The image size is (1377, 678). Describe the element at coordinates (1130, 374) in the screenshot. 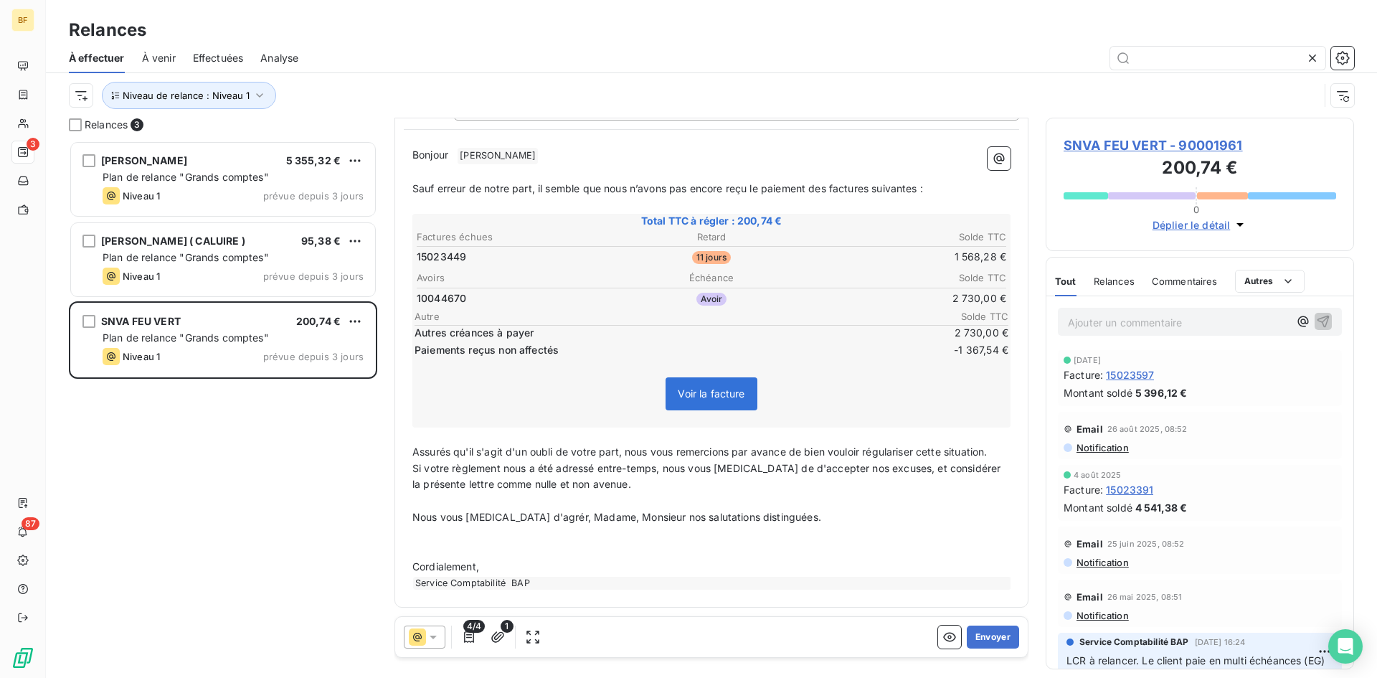

I see `span: 15023597` at that location.